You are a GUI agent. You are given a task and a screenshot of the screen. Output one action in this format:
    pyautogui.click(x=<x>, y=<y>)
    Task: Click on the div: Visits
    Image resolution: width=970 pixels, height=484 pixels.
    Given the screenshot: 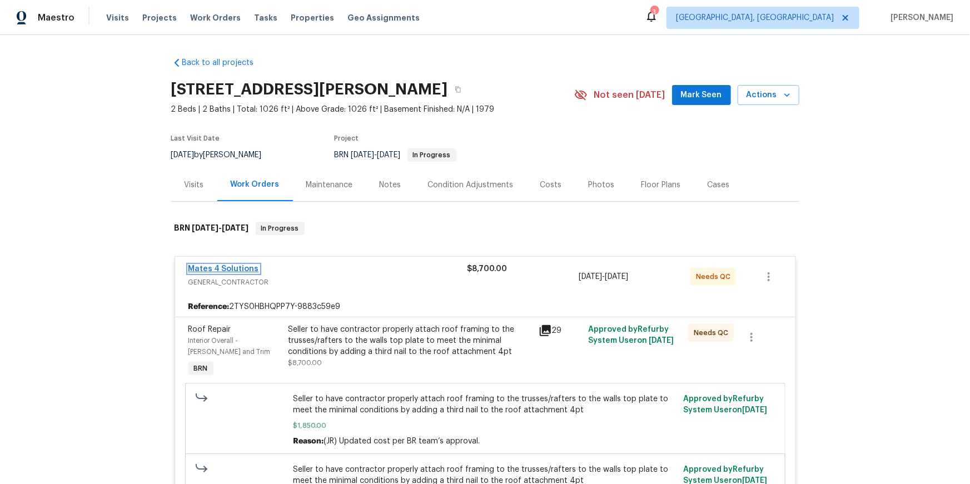 What is the action you would take?
    pyautogui.click(x=194, y=185)
    